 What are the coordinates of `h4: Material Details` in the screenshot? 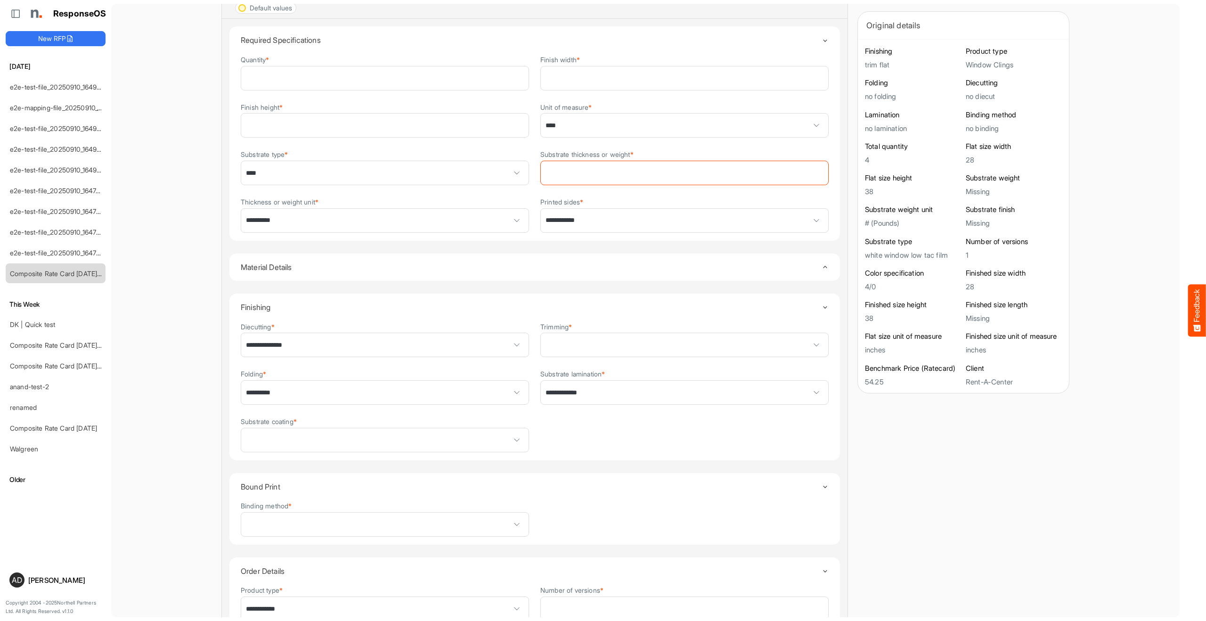 It's located at (531, 267).